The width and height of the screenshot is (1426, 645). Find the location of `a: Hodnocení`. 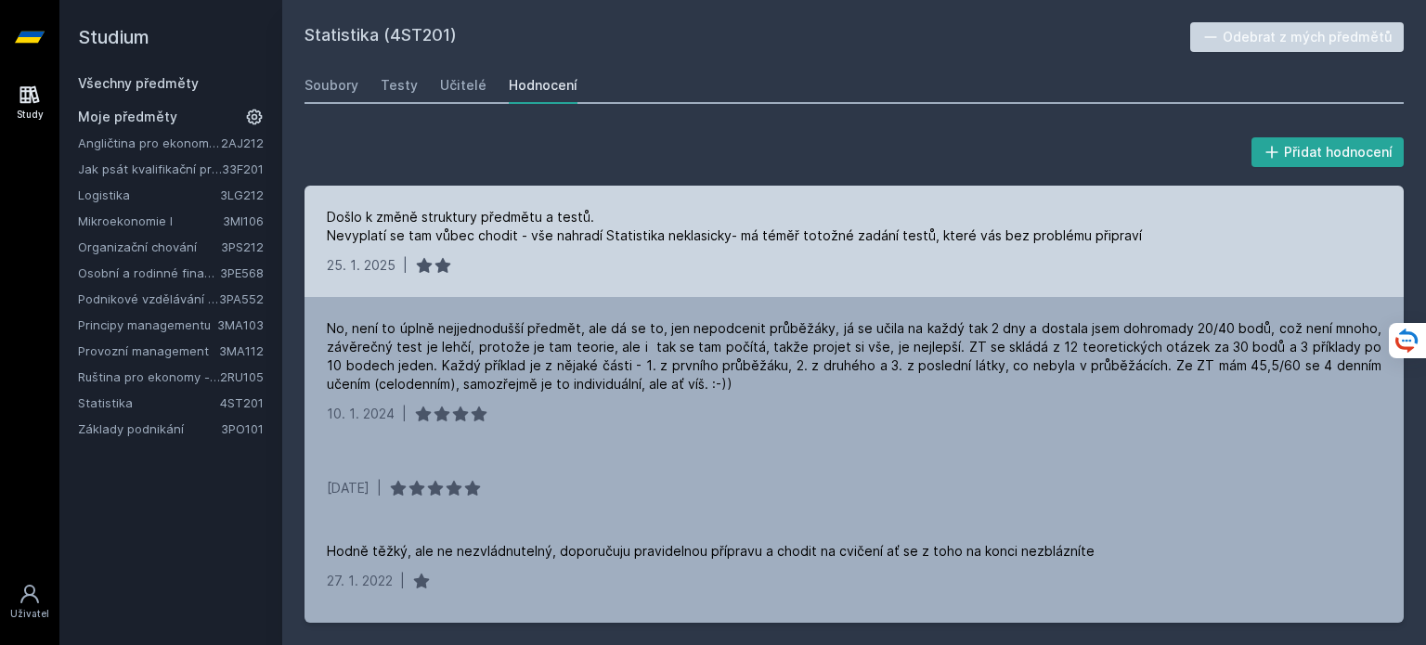

a: Hodnocení is located at coordinates (543, 85).